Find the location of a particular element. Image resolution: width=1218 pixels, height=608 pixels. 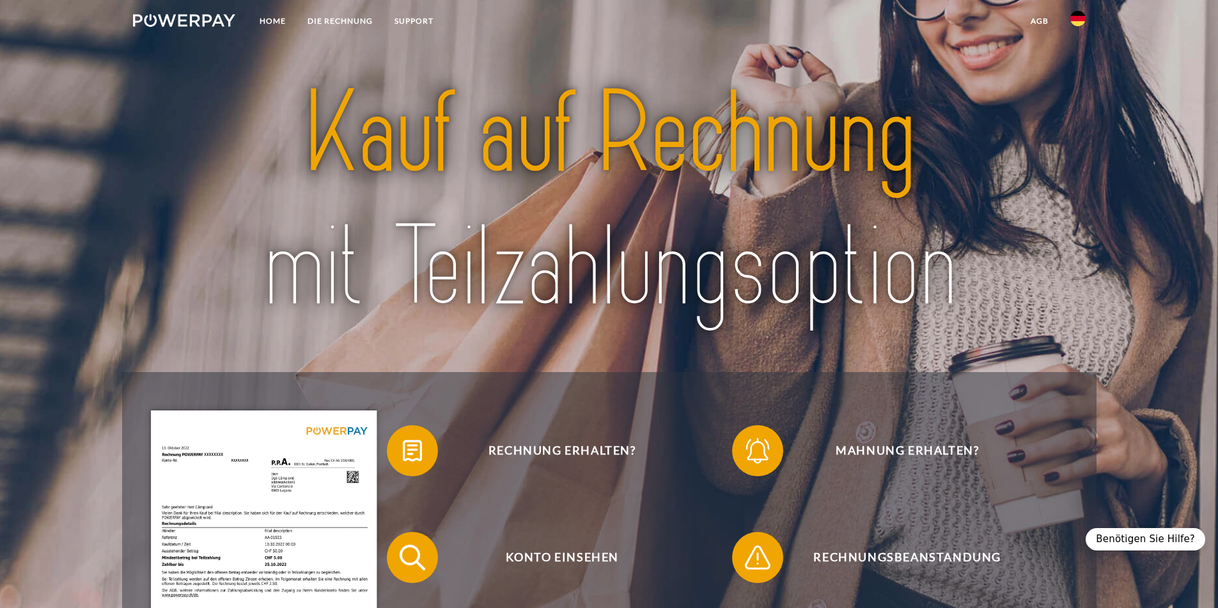

a: DIE RECHNUNG is located at coordinates (340, 21).